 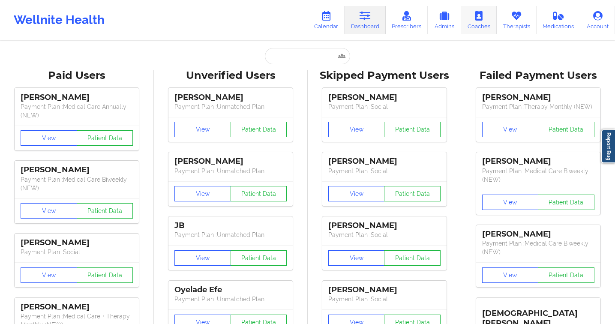 What do you see at coordinates (231, 75) in the screenshot?
I see `div: Unverified Users` at bounding box center [231, 75].